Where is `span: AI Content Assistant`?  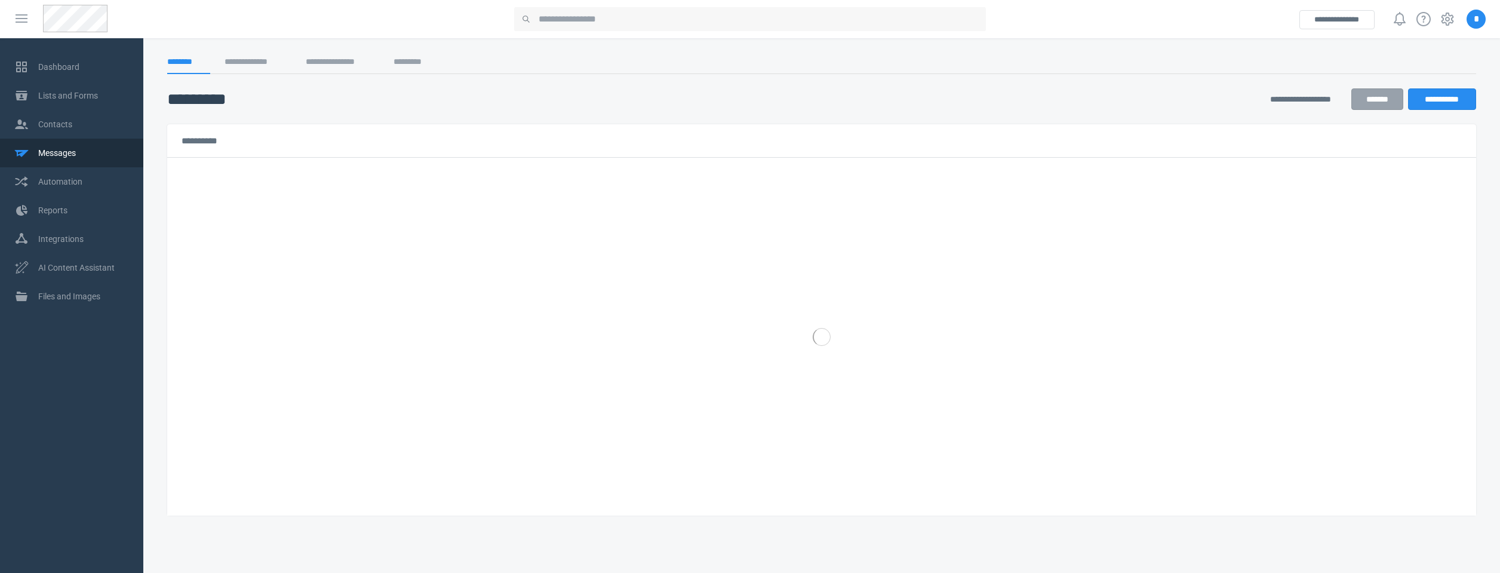 span: AI Content Assistant is located at coordinates (84, 268).